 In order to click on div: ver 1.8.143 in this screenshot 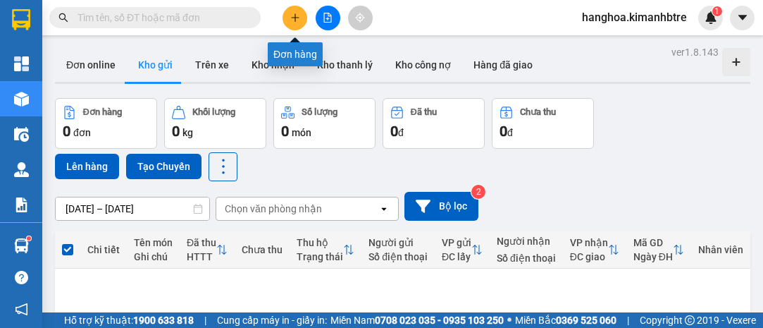, I will do `click(695, 52)`.